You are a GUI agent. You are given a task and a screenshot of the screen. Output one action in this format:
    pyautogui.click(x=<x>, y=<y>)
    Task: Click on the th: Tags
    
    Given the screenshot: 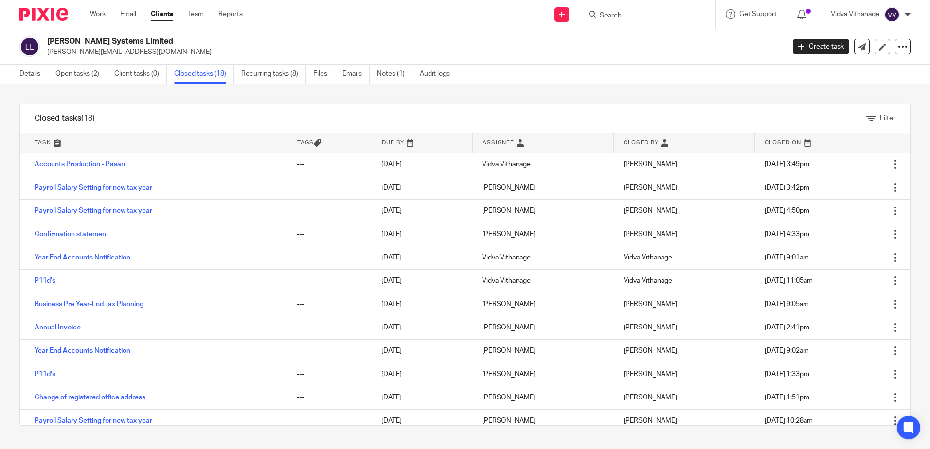 What is the action you would take?
    pyautogui.click(x=329, y=143)
    